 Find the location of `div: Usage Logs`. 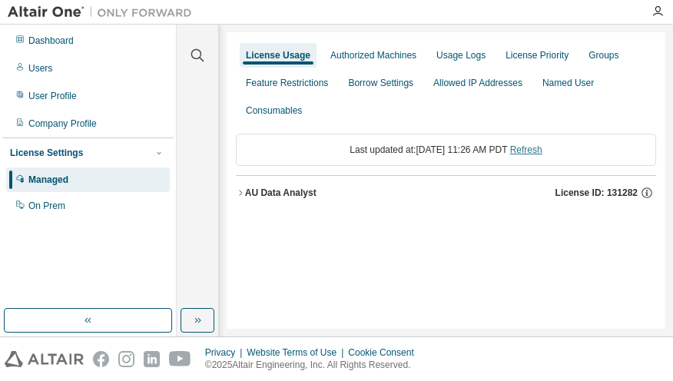

div: Usage Logs is located at coordinates (461, 55).